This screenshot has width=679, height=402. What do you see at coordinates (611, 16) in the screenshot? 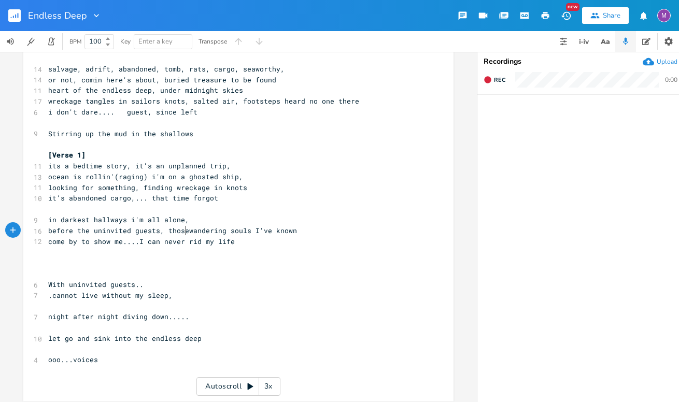
I see `div: Share` at bounding box center [611, 16].